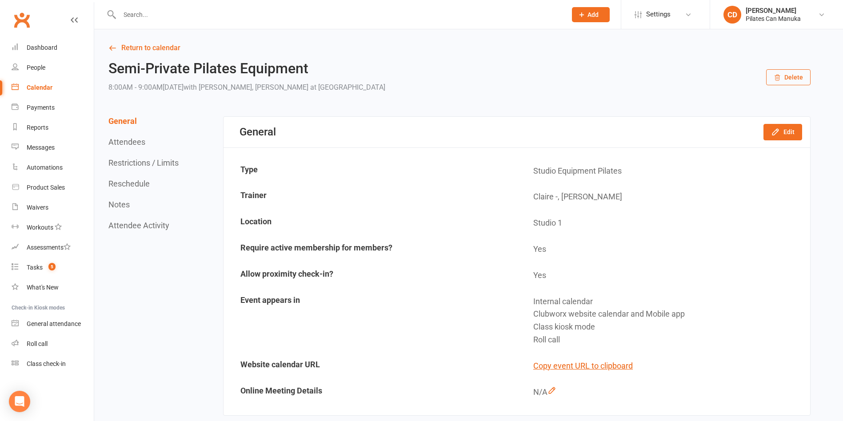  What do you see at coordinates (46, 187) in the screenshot?
I see `div: Product Sales` at bounding box center [46, 187].